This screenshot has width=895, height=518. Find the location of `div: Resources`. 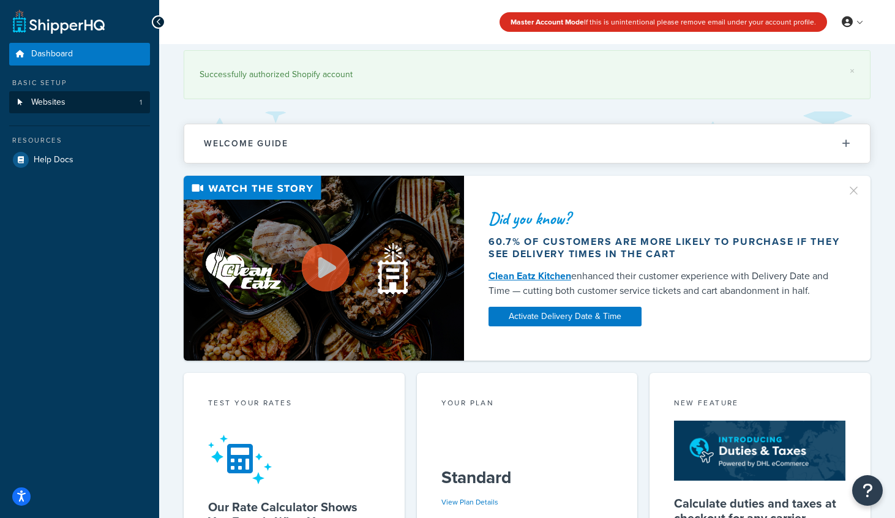

div: Resources is located at coordinates (80, 140).